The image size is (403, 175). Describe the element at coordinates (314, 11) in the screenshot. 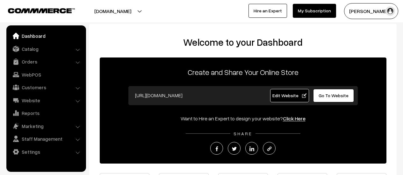

I see `a: My Subscription` at that location.